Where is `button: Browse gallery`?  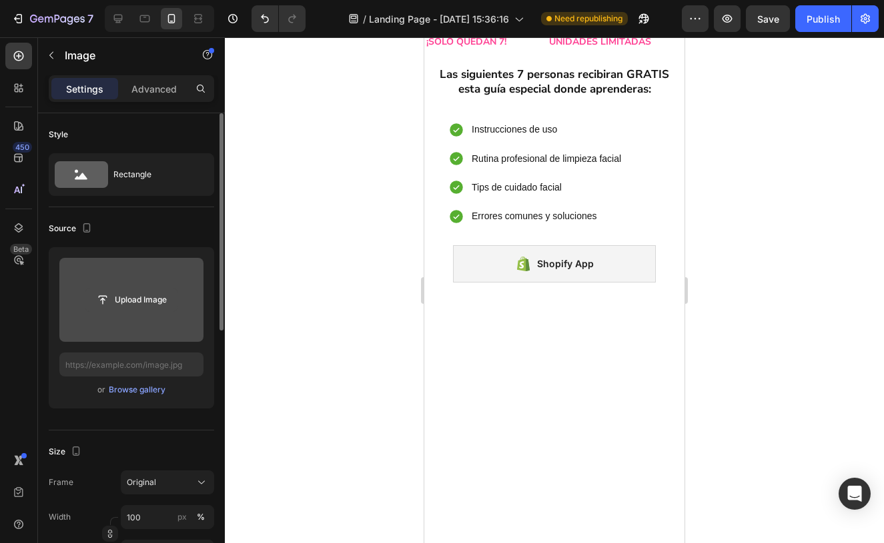 button: Browse gallery is located at coordinates (137, 390).